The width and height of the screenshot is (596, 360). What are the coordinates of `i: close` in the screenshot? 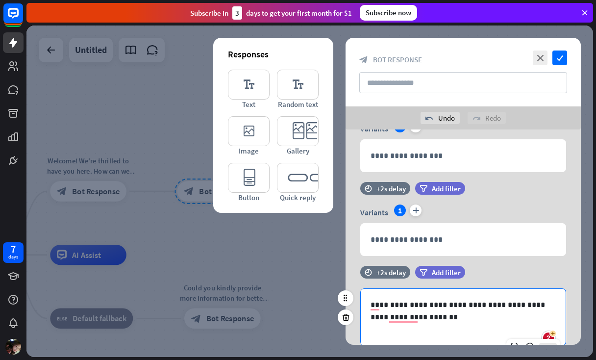 It's located at (540, 58).